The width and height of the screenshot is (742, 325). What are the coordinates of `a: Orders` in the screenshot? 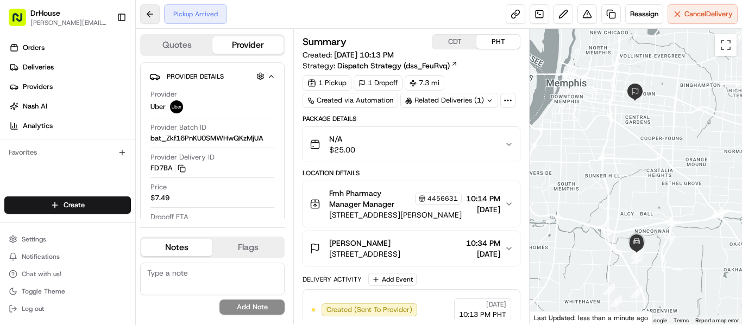 It's located at (70, 48).